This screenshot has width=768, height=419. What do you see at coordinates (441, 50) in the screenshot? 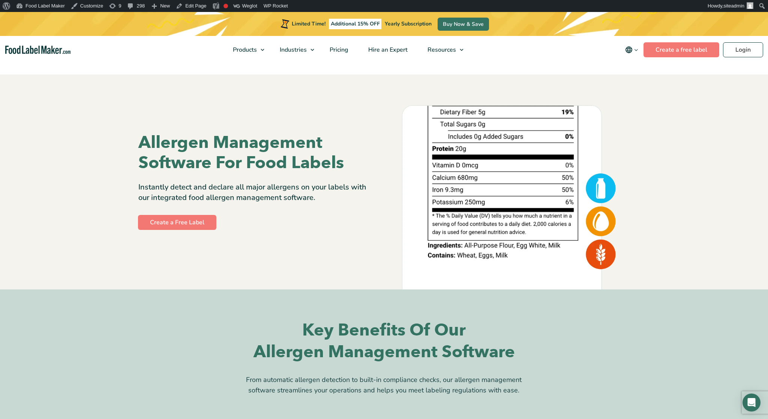
I see `span: Resources` at bounding box center [441, 50].